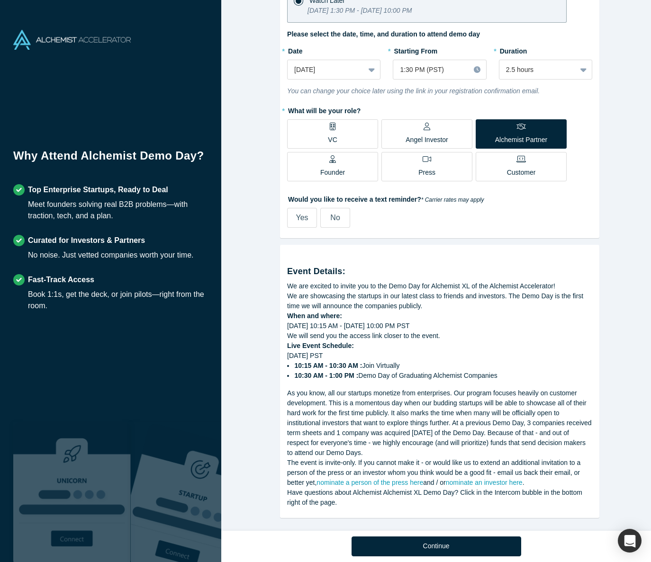  Describe the element at coordinates (316, 272) in the screenshot. I see `strong: Event Details:` at that location.